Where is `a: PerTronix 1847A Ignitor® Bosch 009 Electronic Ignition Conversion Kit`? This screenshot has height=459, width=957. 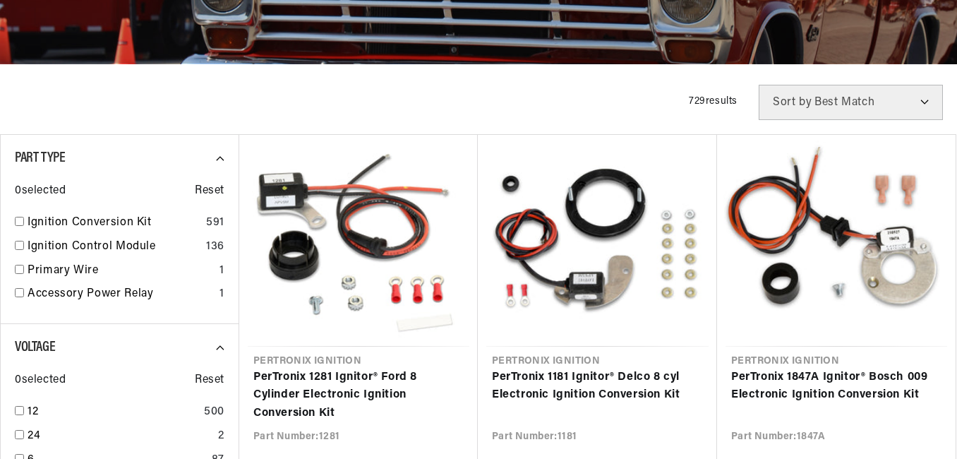 a: PerTronix 1847A Ignitor® Bosch 009 Electronic Ignition Conversion Kit is located at coordinates (836, 386).